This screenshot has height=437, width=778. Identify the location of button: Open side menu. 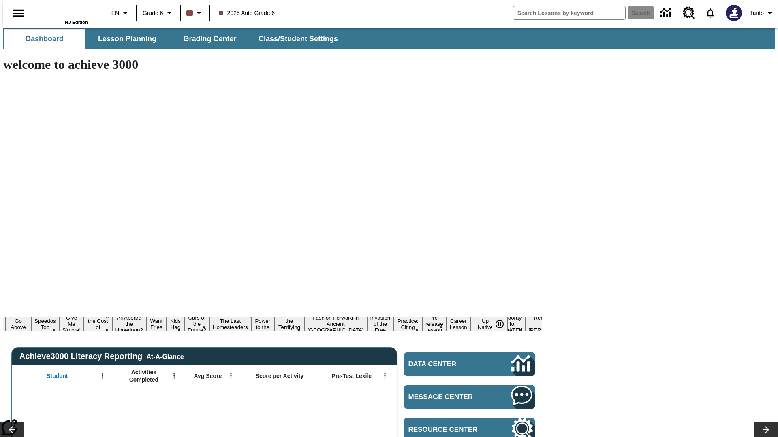
(18, 13).